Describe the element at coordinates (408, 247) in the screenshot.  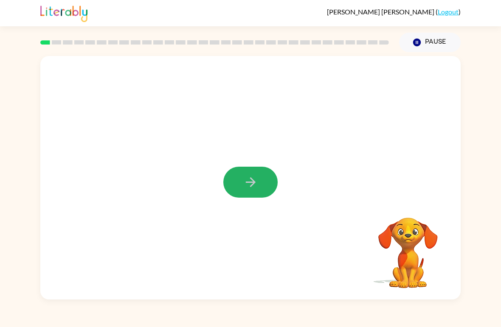
I see `video: Your browser must support playing .mp4 files to use Literably. Please try using another browser.` at that location.